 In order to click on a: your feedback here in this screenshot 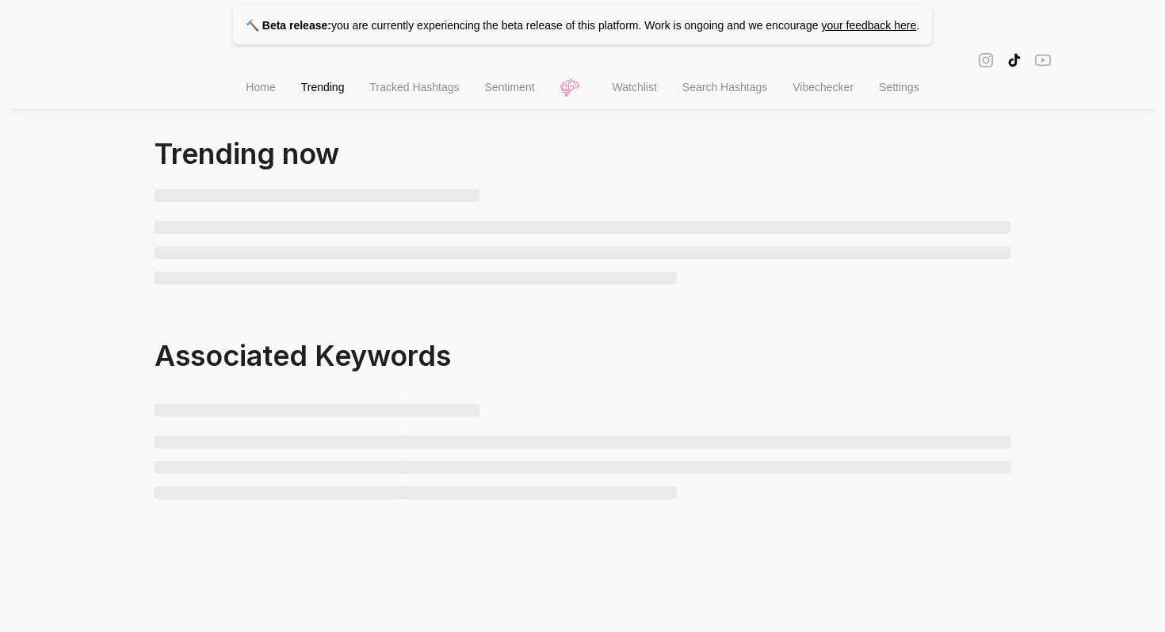, I will do `click(869, 25)`.